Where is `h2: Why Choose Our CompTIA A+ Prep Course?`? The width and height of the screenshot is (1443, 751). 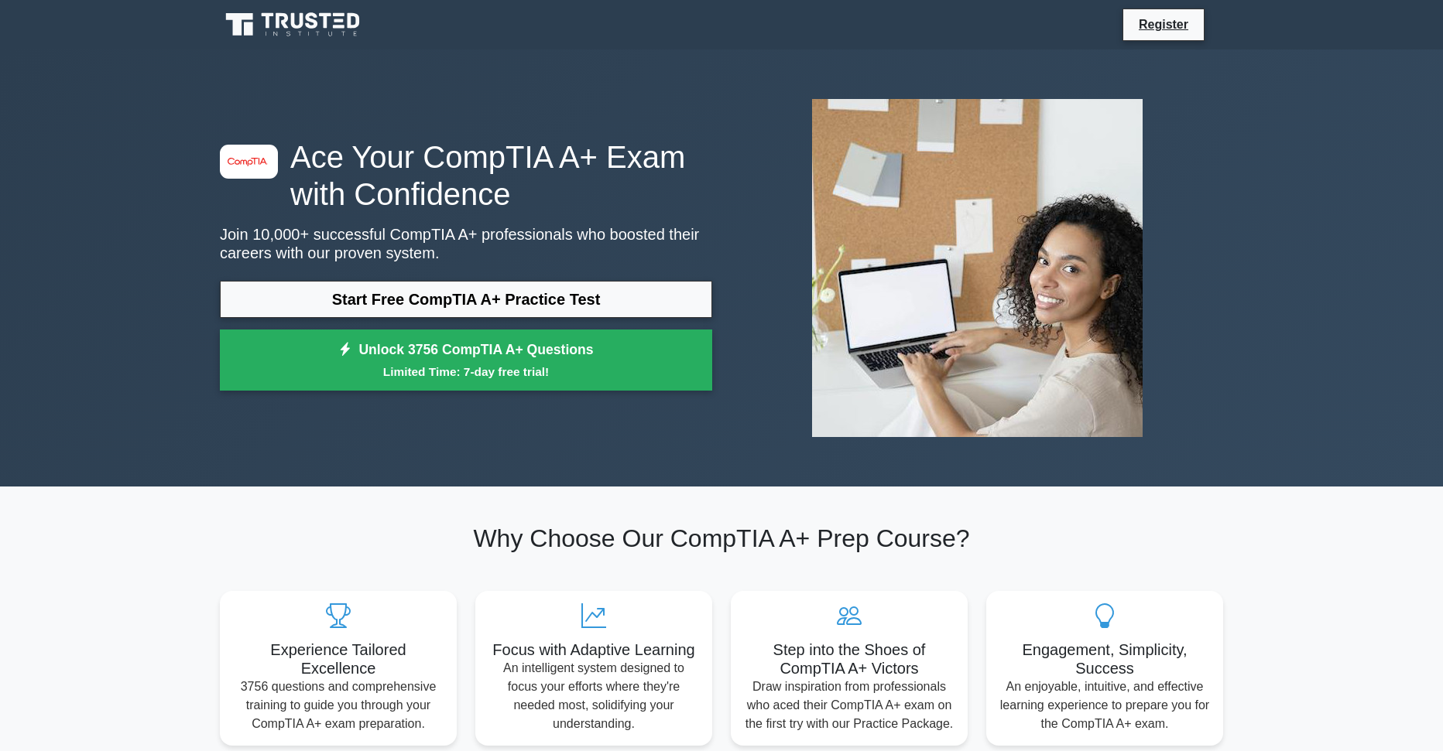
h2: Why Choose Our CompTIA A+ Prep Course? is located at coordinates (721, 539).